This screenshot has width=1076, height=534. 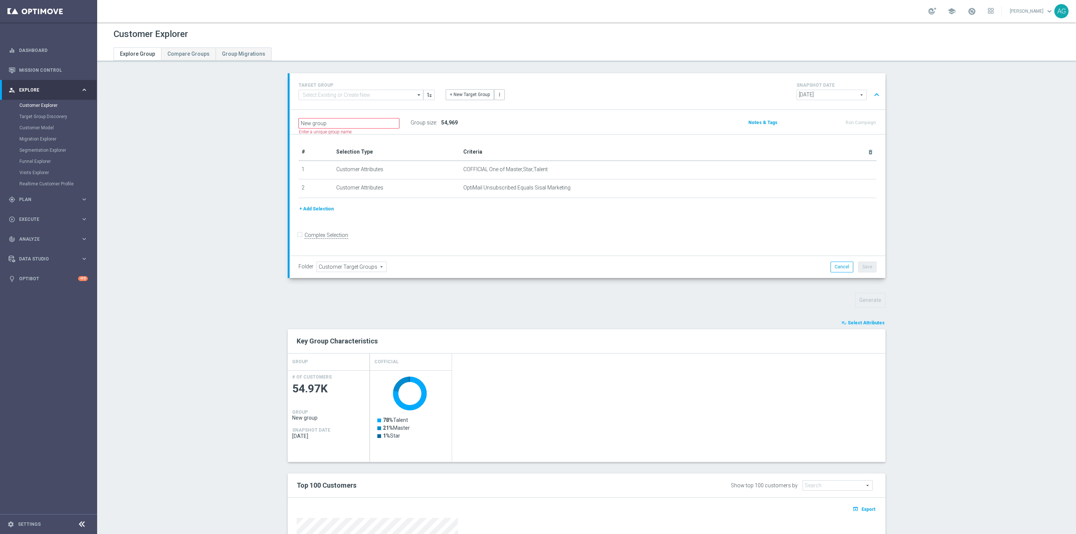 What do you see at coordinates (49, 117) in the screenshot?
I see `a: Target Group Discovery` at bounding box center [49, 117].